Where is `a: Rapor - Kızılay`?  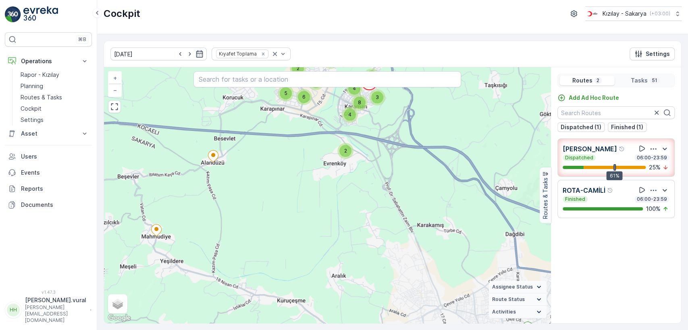
a: Rapor - Kızılay is located at coordinates (54, 75).